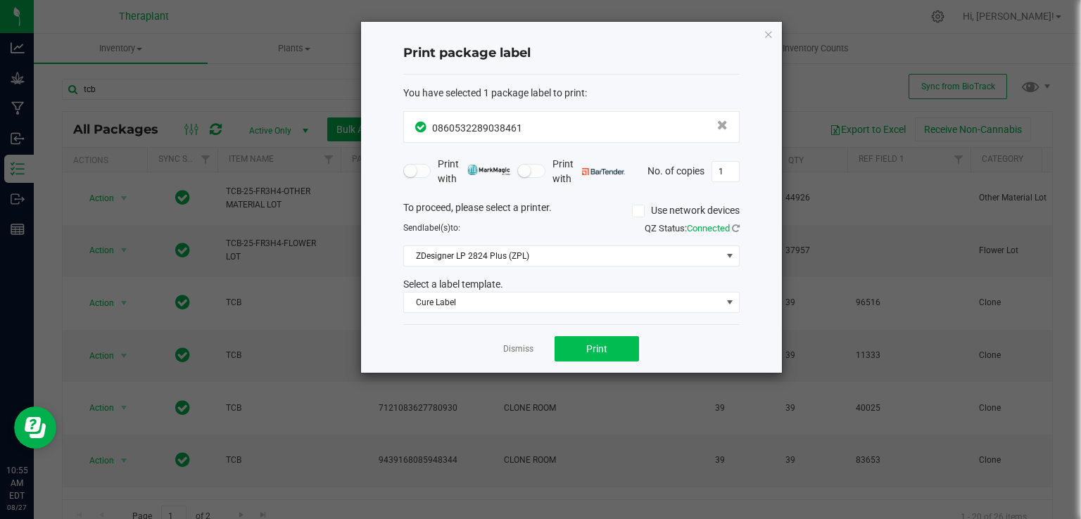 Image resolution: width=1081 pixels, height=519 pixels. Describe the element at coordinates (518, 349) in the screenshot. I see `a: Dismiss` at that location.